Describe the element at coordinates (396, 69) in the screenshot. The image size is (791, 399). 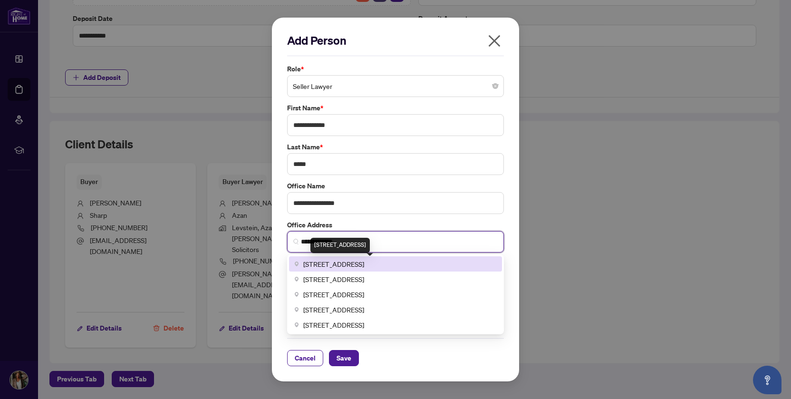
I see `label: Role` at that location.